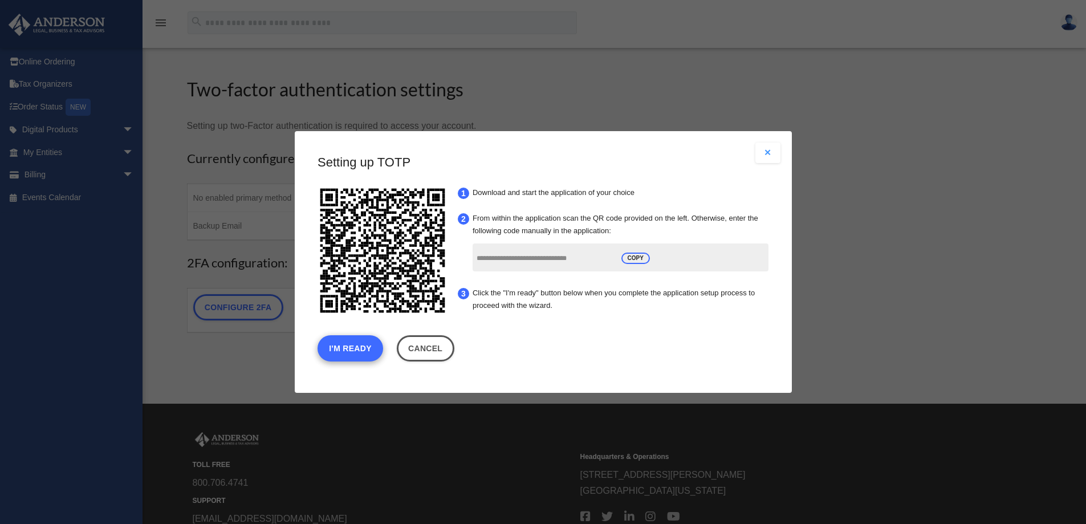  Describe the element at coordinates (635, 258) in the screenshot. I see `span: COPY` at that location.